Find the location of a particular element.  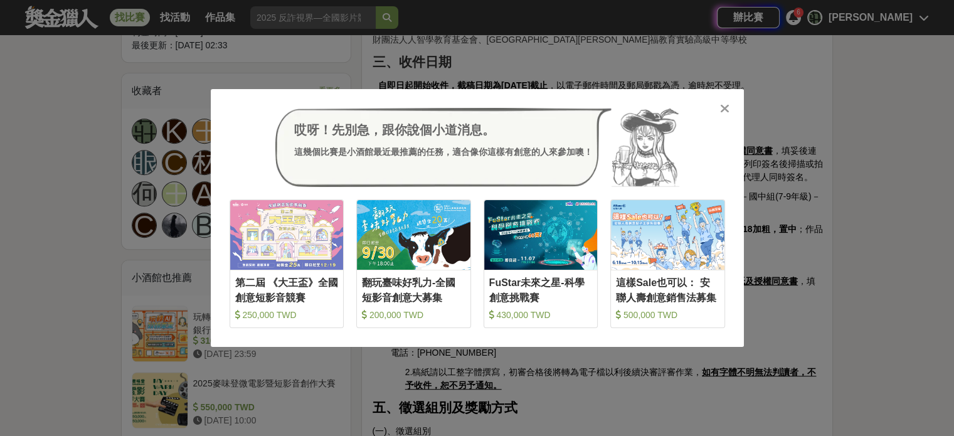

div: 250,000 TWD is located at coordinates (287, 315).